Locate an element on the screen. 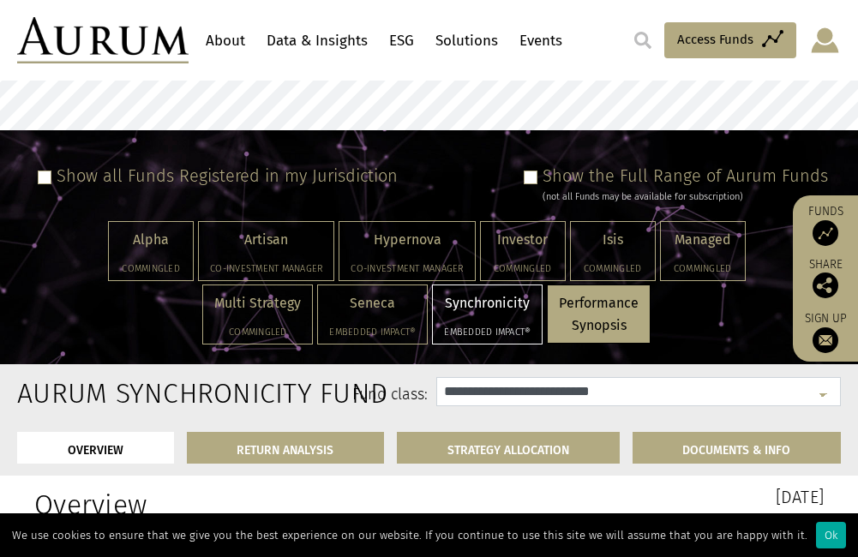 The image size is (858, 557). p: Isis is located at coordinates (613, 240).